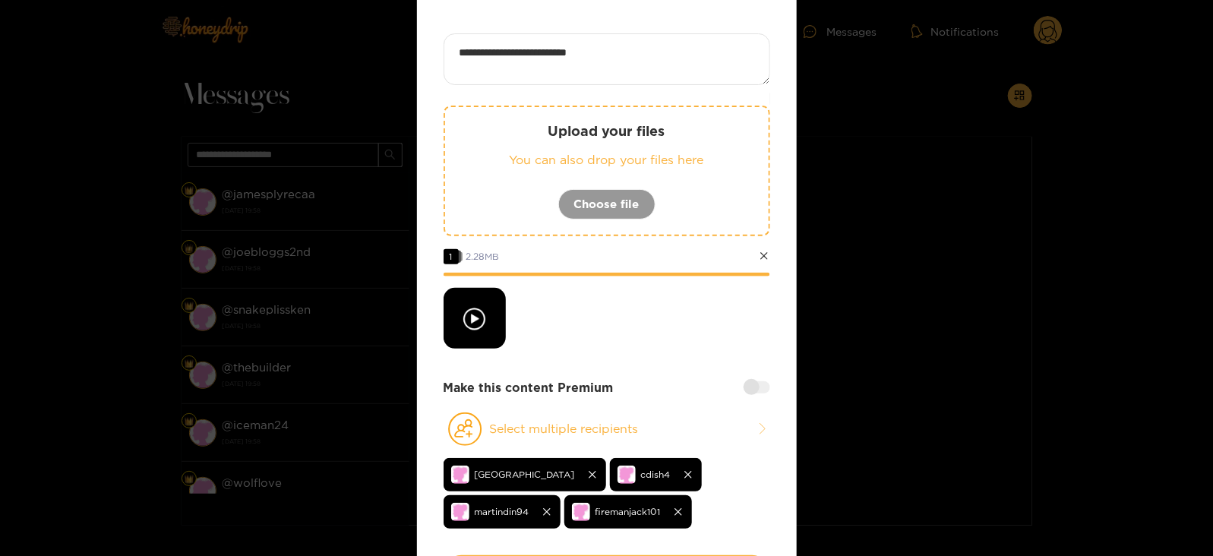 The width and height of the screenshot is (1213, 556). I want to click on span: 2.28 MB, so click(483, 256).